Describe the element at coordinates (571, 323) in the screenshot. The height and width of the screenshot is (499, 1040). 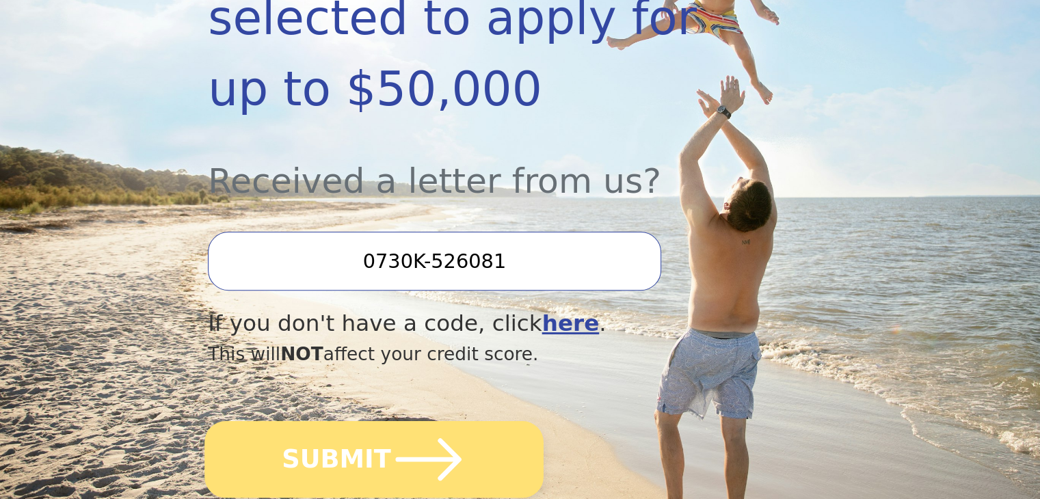
I see `a: here` at that location.